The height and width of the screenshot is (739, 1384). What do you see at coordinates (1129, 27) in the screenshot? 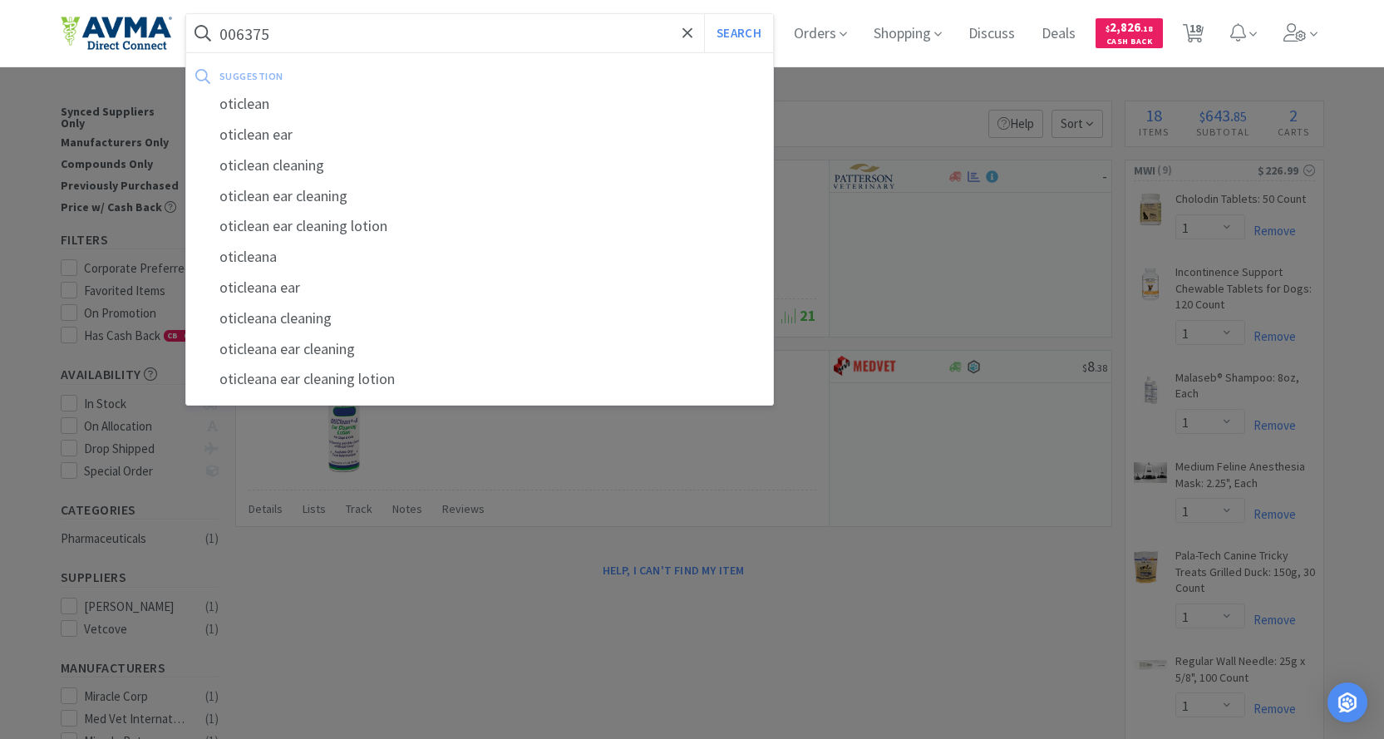
I see `span: 2,826` at bounding box center [1129, 27].